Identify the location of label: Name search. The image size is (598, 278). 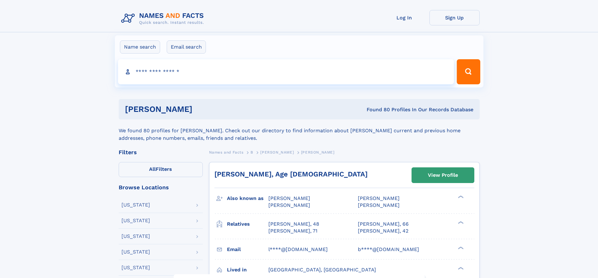
(140, 47).